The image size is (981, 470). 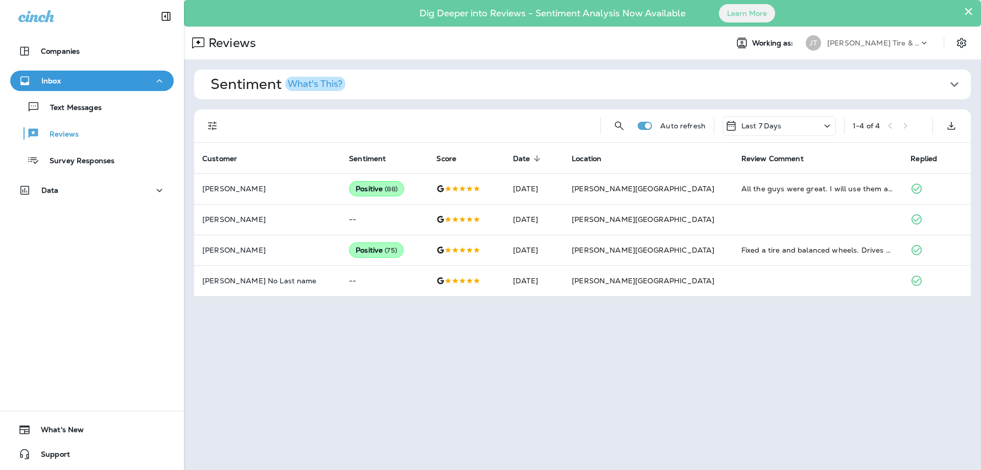 What do you see at coordinates (968, 11) in the screenshot?
I see `button: Close` at bounding box center [968, 11].